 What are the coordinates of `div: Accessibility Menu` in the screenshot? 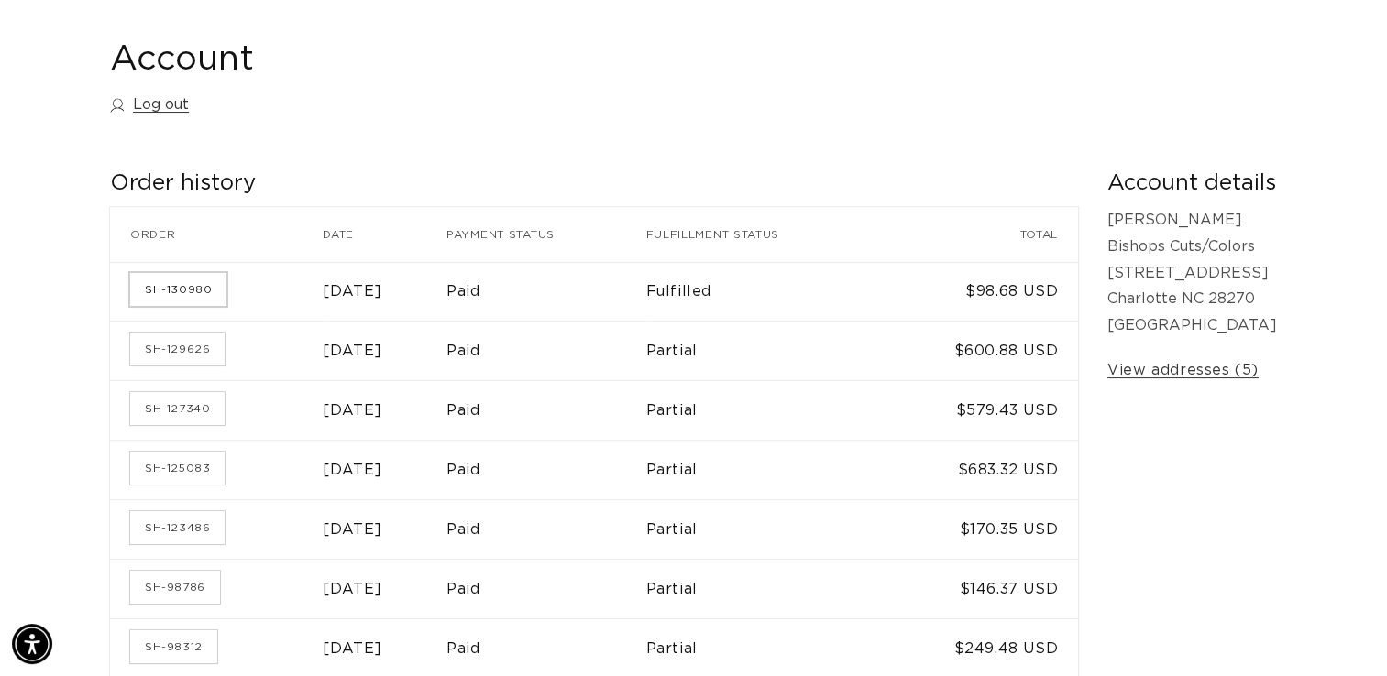 It's located at (32, 644).